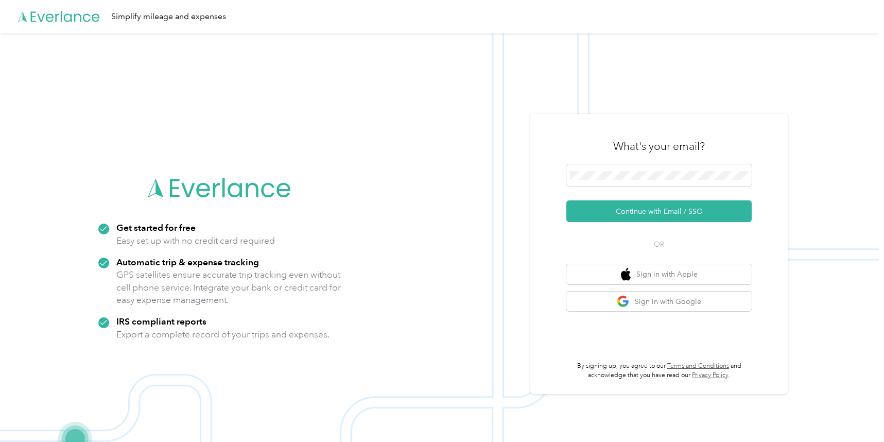 This screenshot has height=442, width=884. Describe the element at coordinates (659, 370) in the screenshot. I see `p: By signing up, you agree to our and acknowledge that you have read our .` at that location.